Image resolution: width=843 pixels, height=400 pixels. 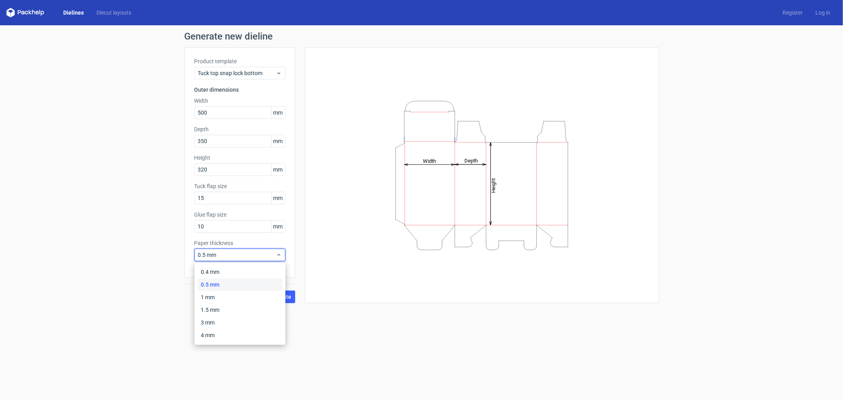 I want to click on a: Diecut layouts, so click(x=114, y=13).